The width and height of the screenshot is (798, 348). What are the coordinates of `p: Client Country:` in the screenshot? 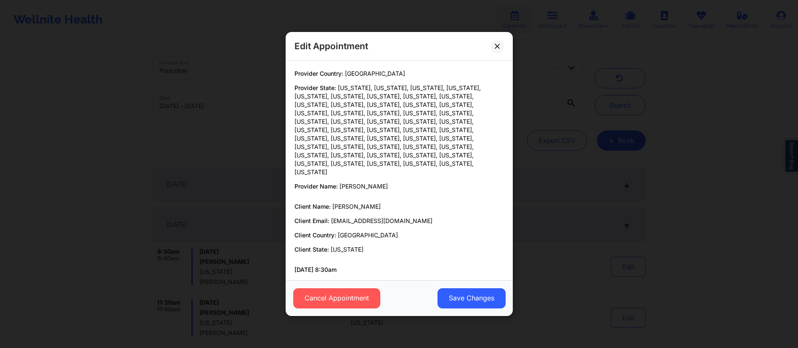 It's located at (399, 235).